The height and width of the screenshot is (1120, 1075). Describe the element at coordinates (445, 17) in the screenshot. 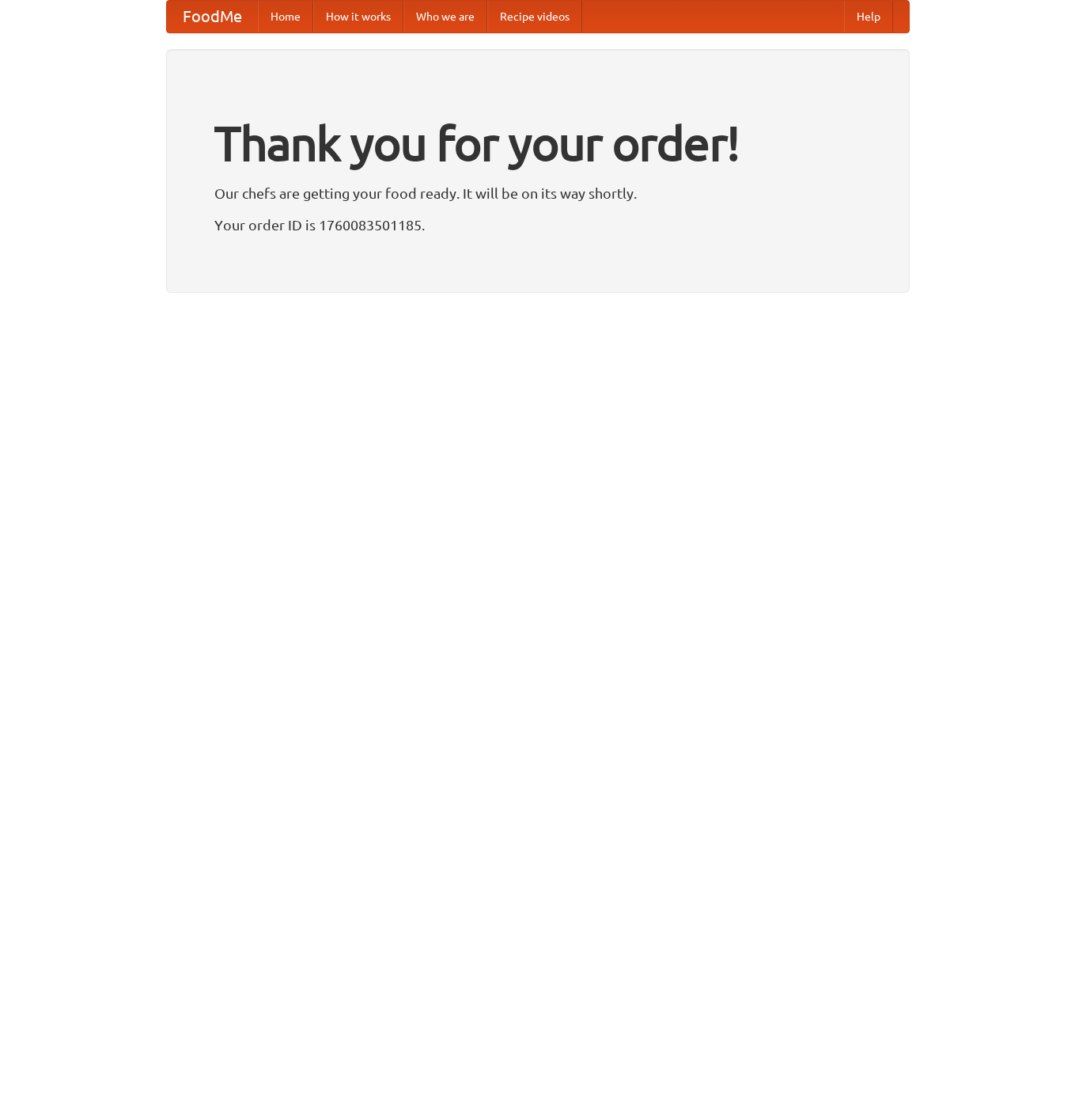

I see `a: Who we are` at that location.